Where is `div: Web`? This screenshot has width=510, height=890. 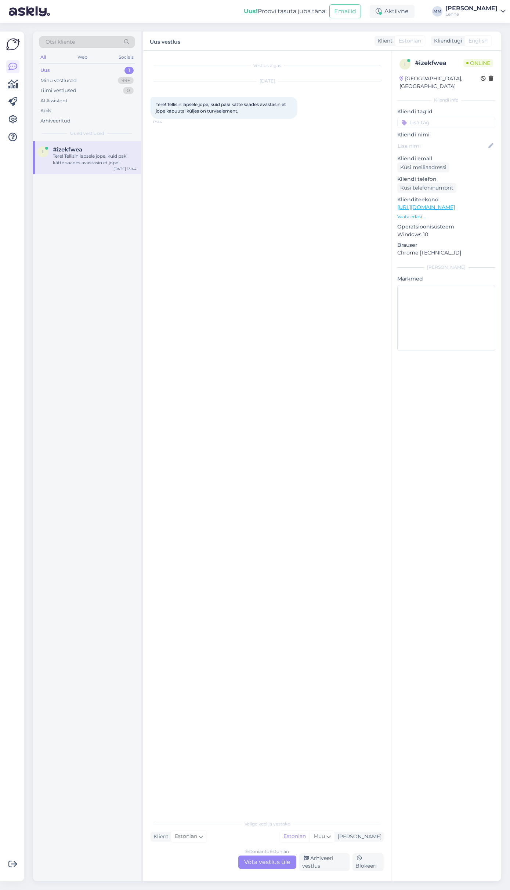 div: Web is located at coordinates (82, 57).